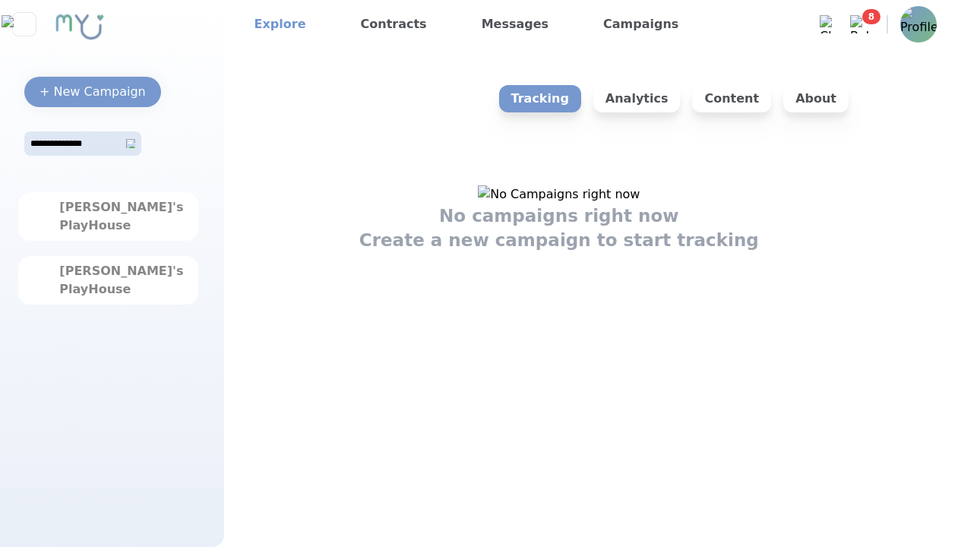 This screenshot has width=961, height=547. I want to click on img: No Campaigns right now, so click(558, 194).